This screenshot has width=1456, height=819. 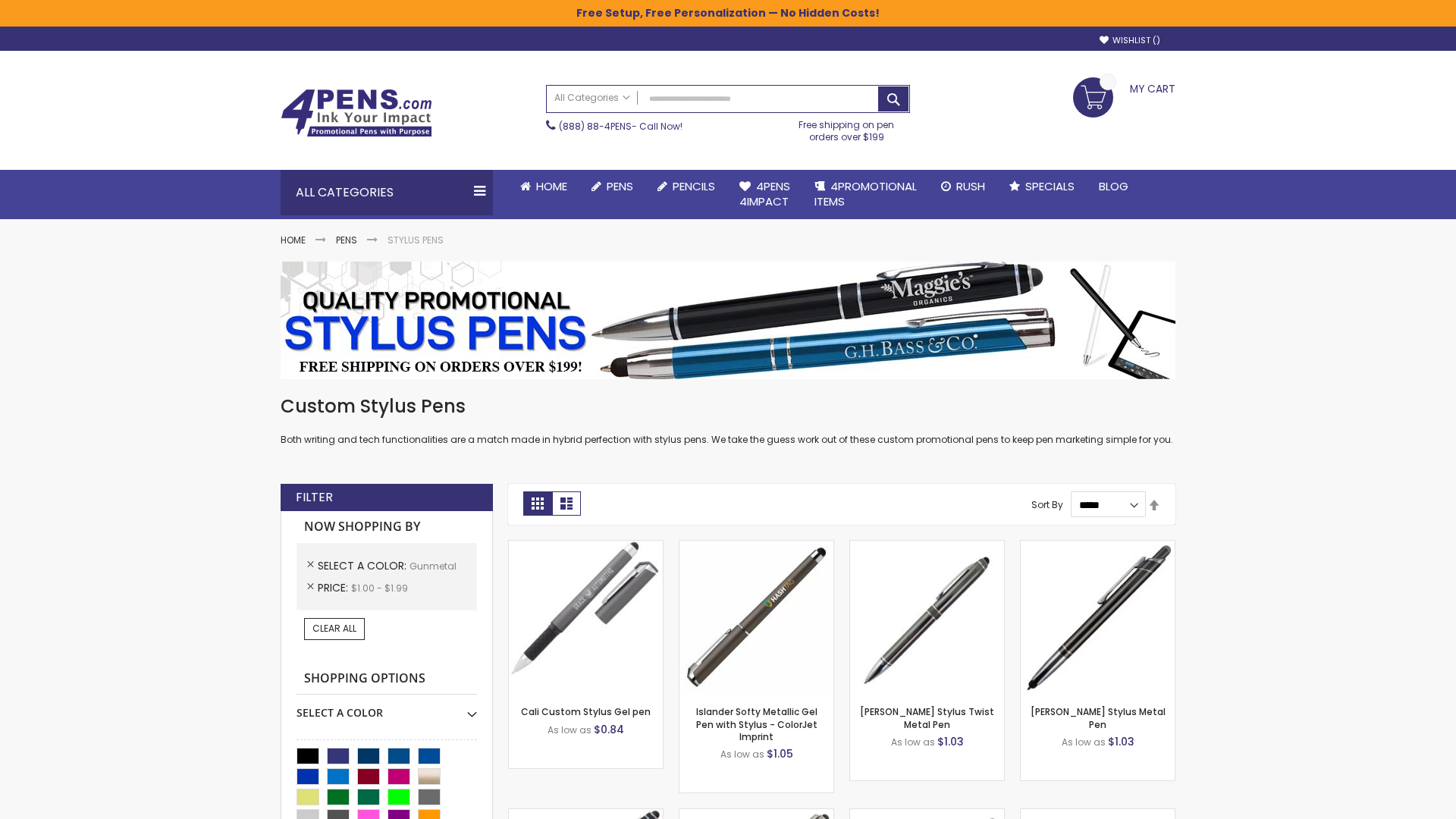 What do you see at coordinates (728, 420) in the screenshot?
I see `div: Both writing and tech functionalities are a match made in hybrid perfection with stylus pens. We ...` at bounding box center [728, 420].